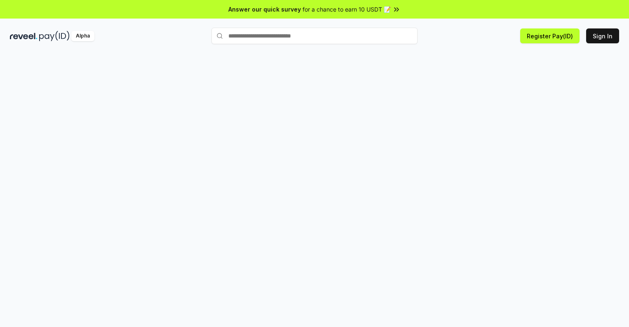 The width and height of the screenshot is (629, 327). What do you see at coordinates (602, 36) in the screenshot?
I see `button: Sign In` at bounding box center [602, 36].